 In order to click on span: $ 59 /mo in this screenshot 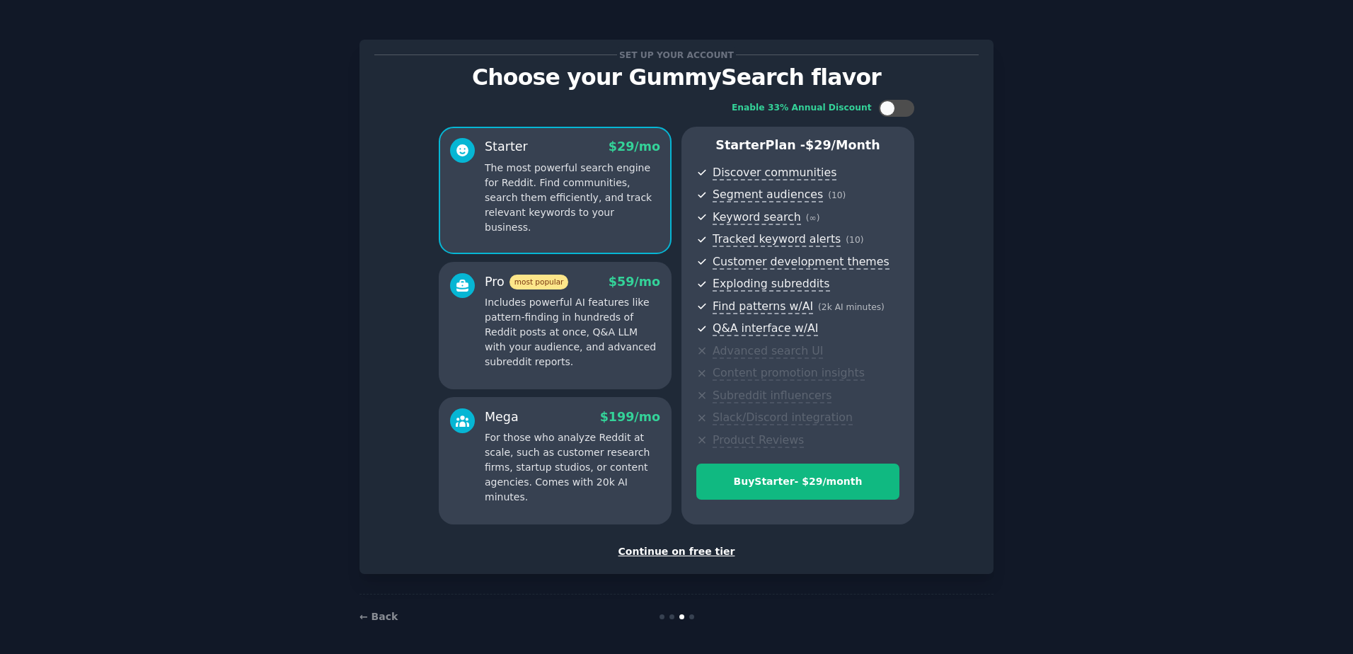, I will do `click(634, 282)`.